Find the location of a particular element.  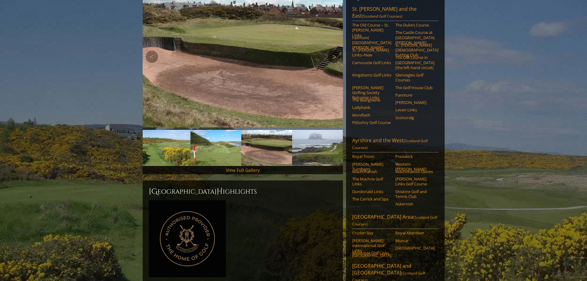

a: The Machrie Golf Links is located at coordinates (372, 181).